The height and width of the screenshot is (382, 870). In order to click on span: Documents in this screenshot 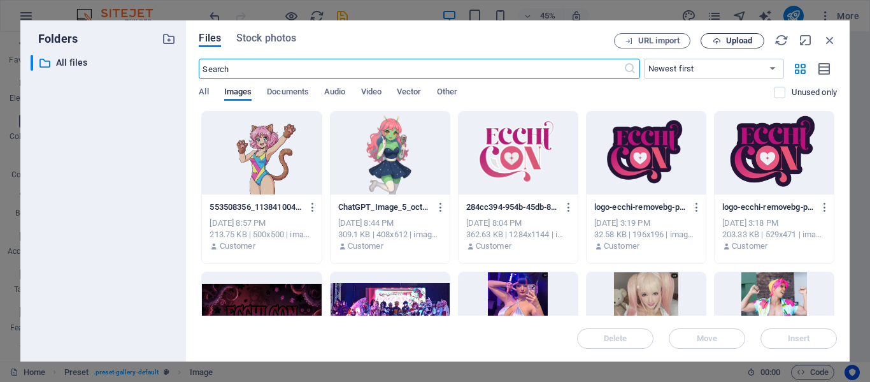, I will do `click(288, 93)`.